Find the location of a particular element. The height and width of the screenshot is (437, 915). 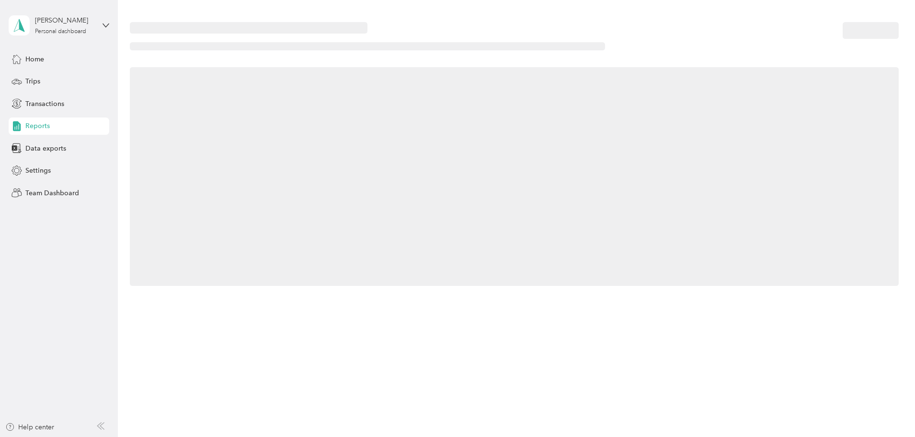

span: Reports is located at coordinates (37, 126).